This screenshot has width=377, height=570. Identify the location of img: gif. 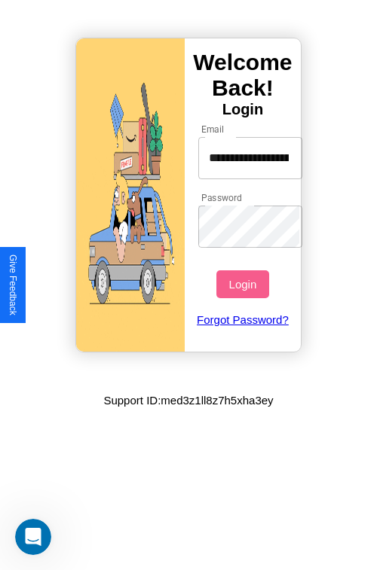
(130, 195).